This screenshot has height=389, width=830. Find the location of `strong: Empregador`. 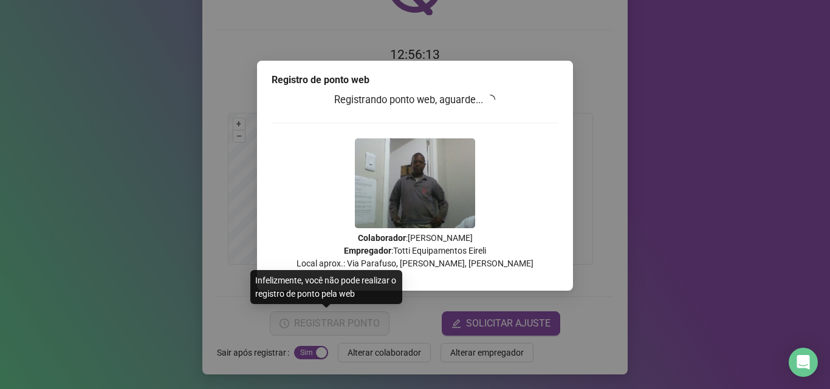

strong: Empregador is located at coordinates (367, 251).